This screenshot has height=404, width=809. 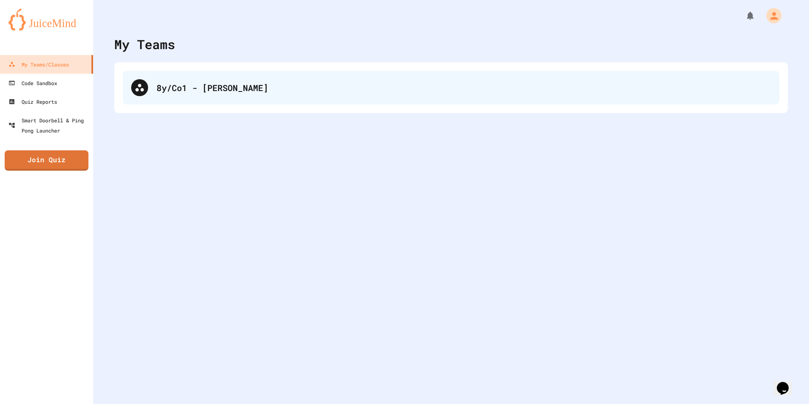 I want to click on div: My Account, so click(x=771, y=16).